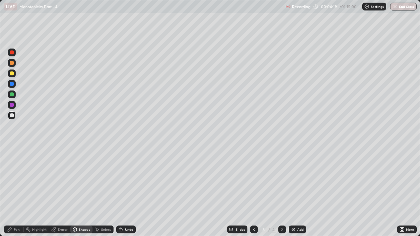  Describe the element at coordinates (264, 230) in the screenshot. I see `div: 3` at that location.